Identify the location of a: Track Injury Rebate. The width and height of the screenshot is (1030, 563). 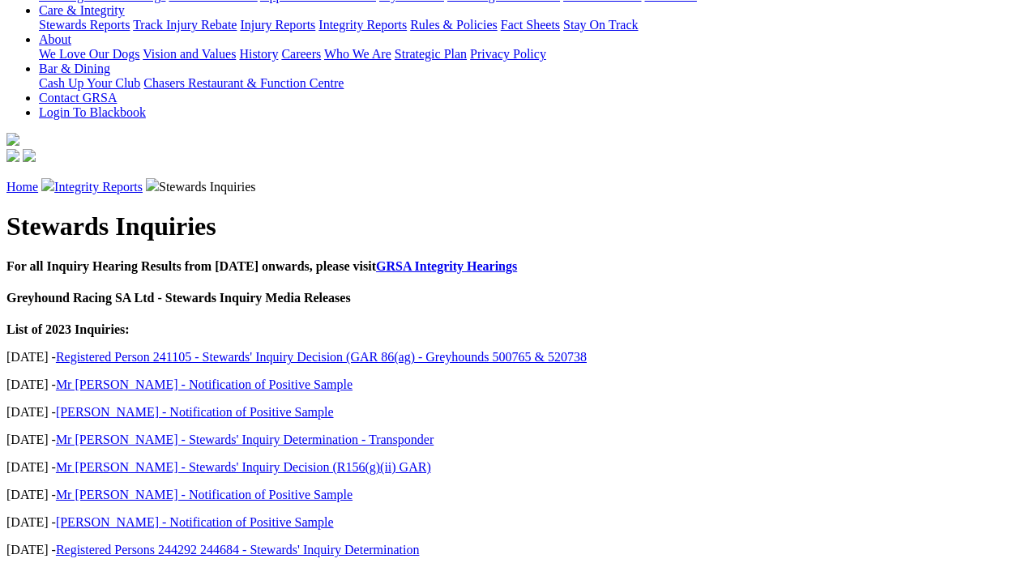
(185, 24).